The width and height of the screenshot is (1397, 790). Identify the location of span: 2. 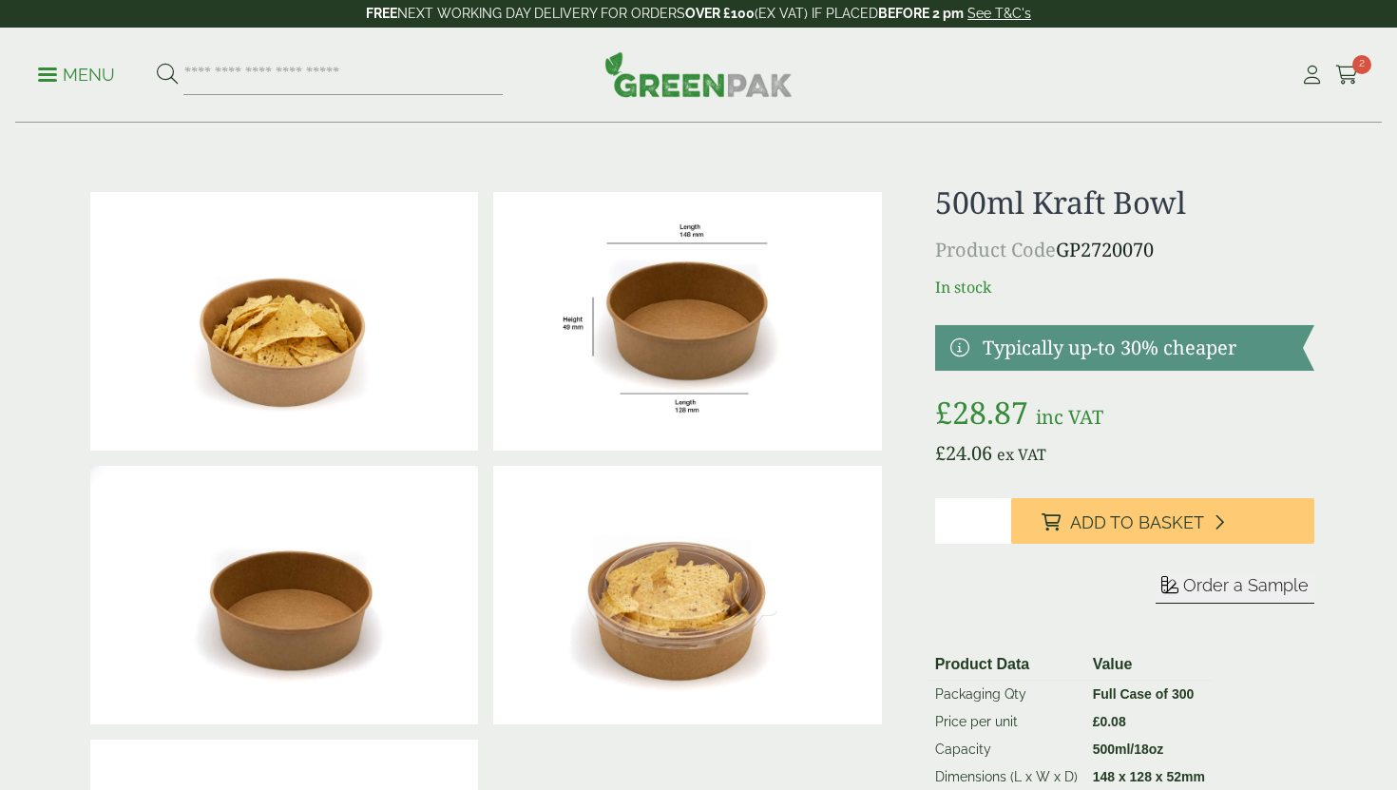
(1362, 65).